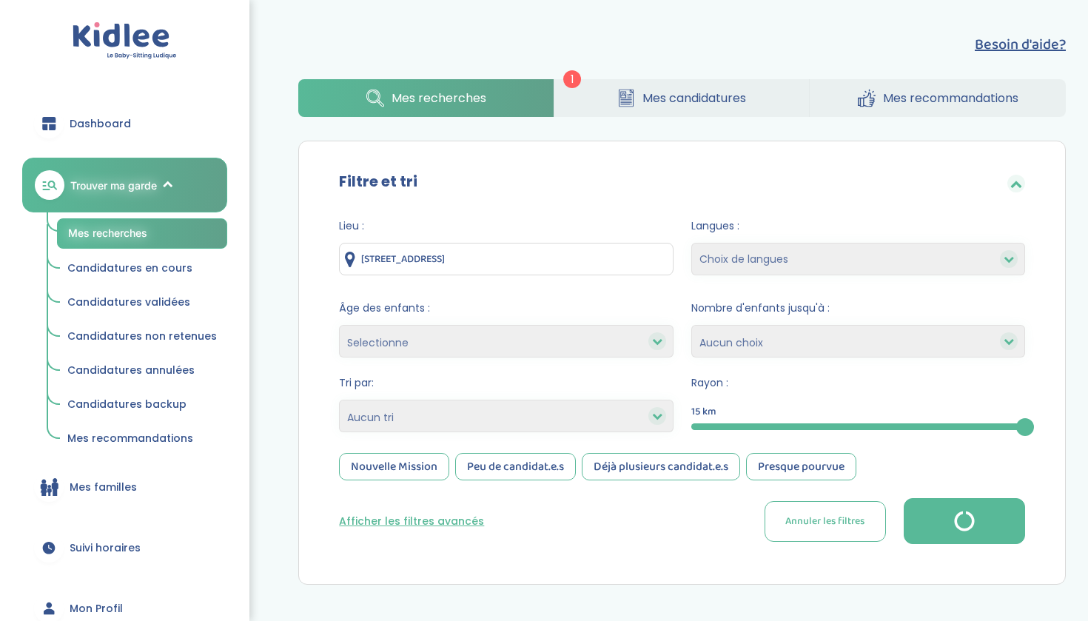 The height and width of the screenshot is (621, 1088). What do you see at coordinates (506, 308) in the screenshot?
I see `span: Âge des enfants :` at bounding box center [506, 308].